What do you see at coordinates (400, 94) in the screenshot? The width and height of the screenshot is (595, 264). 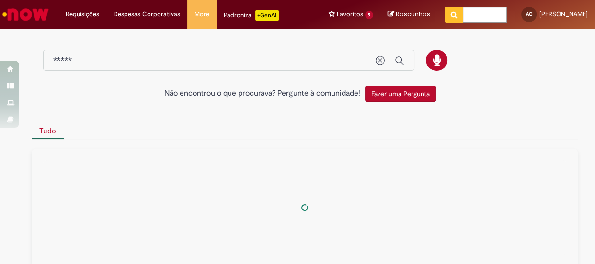 I see `button: Fazer uma Pergunta` at bounding box center [400, 94].